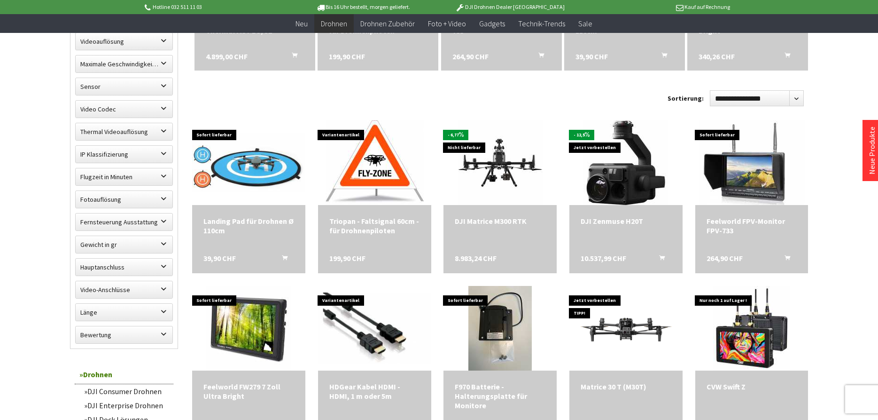 The image size is (878, 420). Describe the element at coordinates (249, 163) in the screenshot. I see `img: Landing Pad für Drohnen Ø 110cm` at that location.